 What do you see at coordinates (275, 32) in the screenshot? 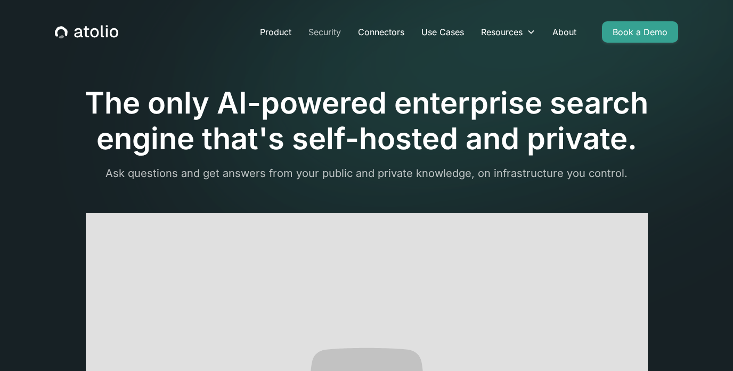
I see `a: Product` at bounding box center [275, 32].